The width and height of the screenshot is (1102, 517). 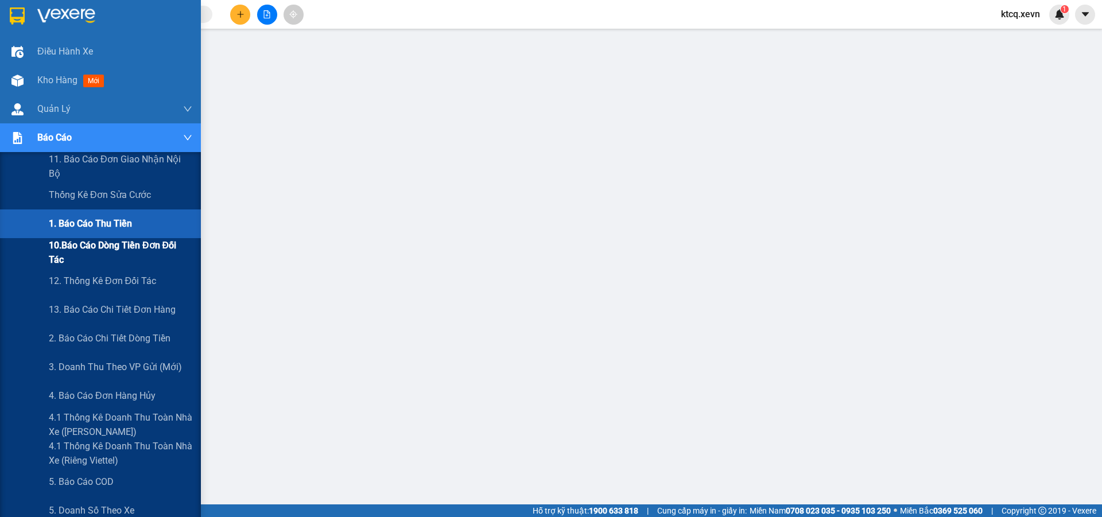 What do you see at coordinates (1065, 9) in the screenshot?
I see `sup: 1` at bounding box center [1065, 9].